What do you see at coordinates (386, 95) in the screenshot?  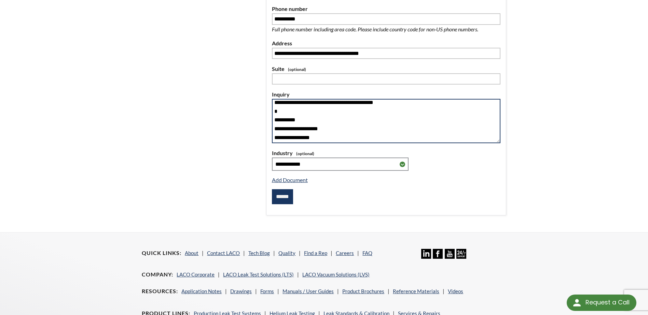 I see `label: Inquiry` at bounding box center [386, 95].